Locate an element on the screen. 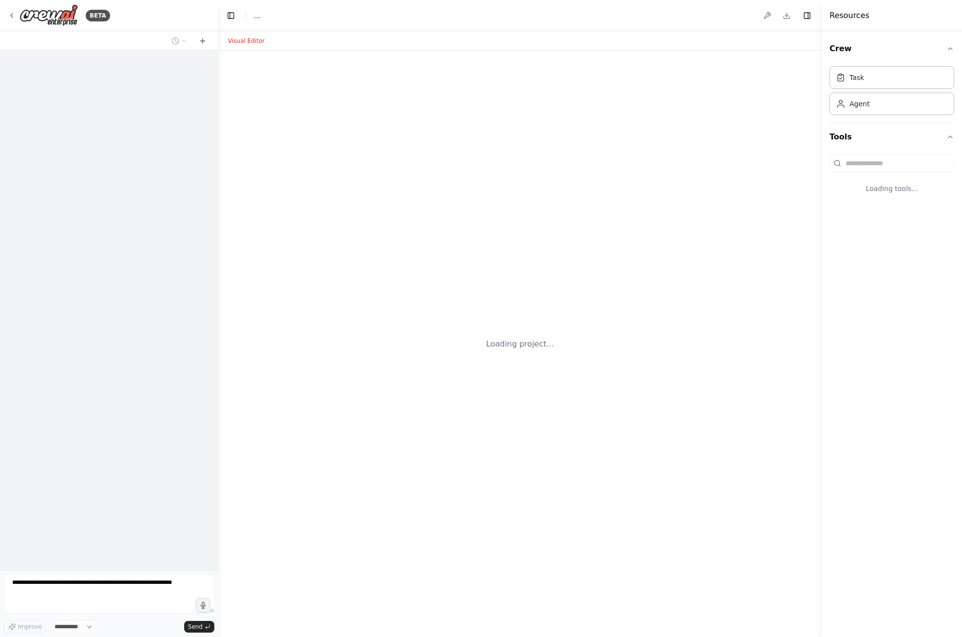 The image size is (962, 637). div: Tools is located at coordinates (892, 180).